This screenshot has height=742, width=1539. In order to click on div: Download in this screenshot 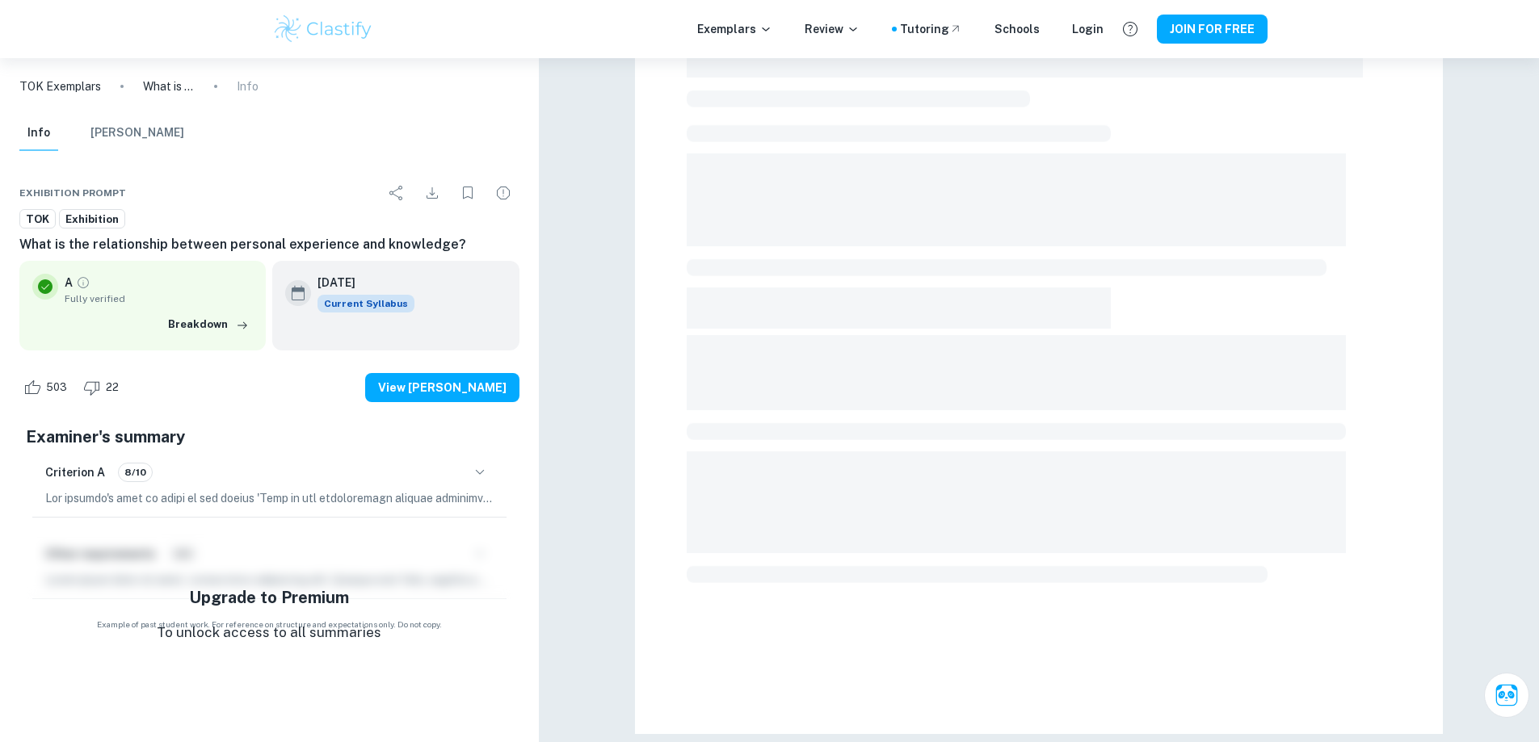, I will do `click(432, 193)`.